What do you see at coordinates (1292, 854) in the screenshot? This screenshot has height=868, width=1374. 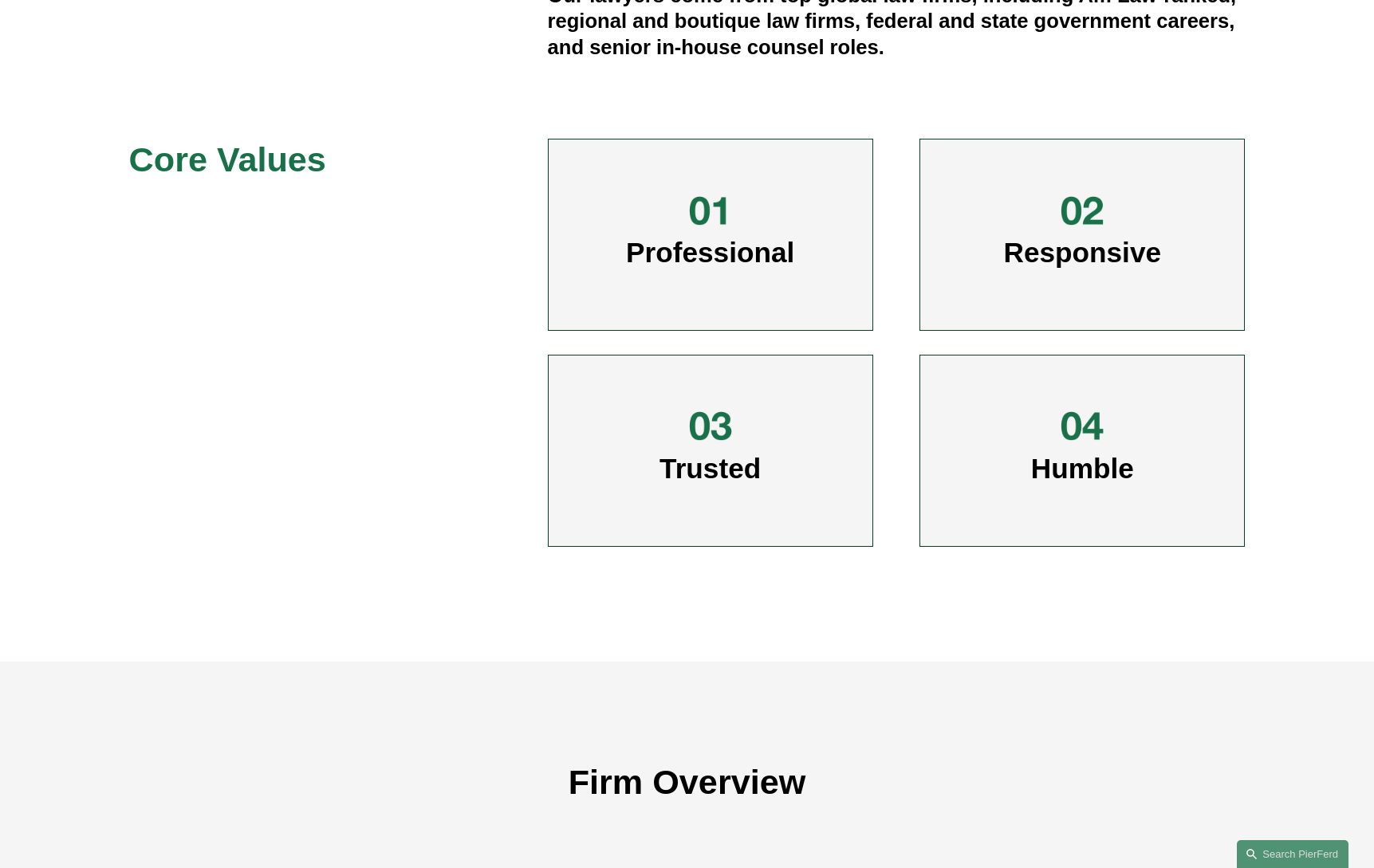 I see `a: Search this site` at bounding box center [1292, 854].